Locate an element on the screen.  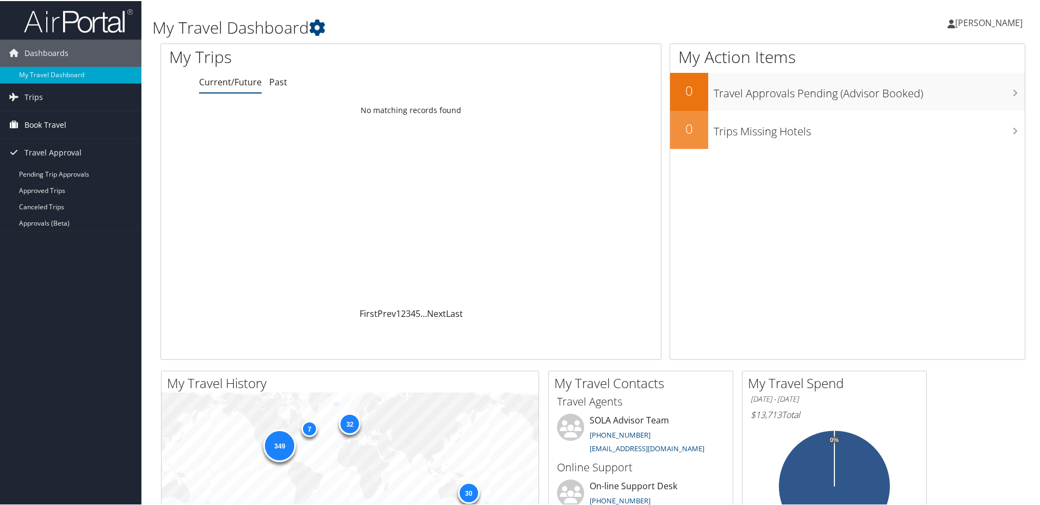
img: airportal-logo.png is located at coordinates (78, 20).